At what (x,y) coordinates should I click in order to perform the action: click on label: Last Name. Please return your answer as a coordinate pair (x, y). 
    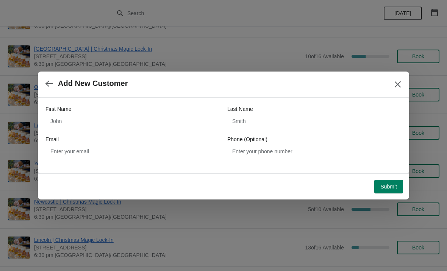
    Looking at the image, I should click on (240, 109).